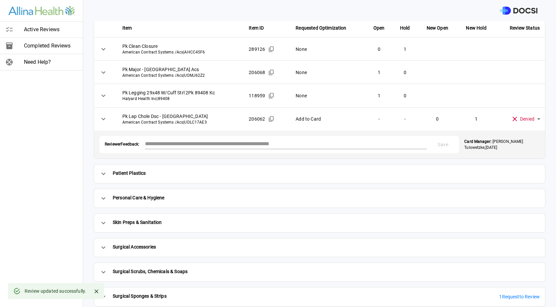 The image size is (556, 307). What do you see at coordinates (180, 46) in the screenshot?
I see `span: Pk Clean Closure` at bounding box center [180, 46].